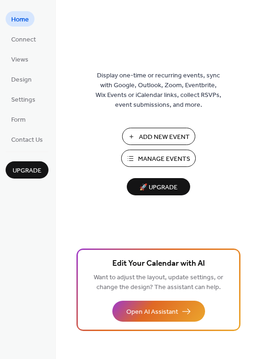 The width and height of the screenshot is (261, 359). Describe the element at coordinates (152, 312) in the screenshot. I see `span: Open AI Assistant` at that location.